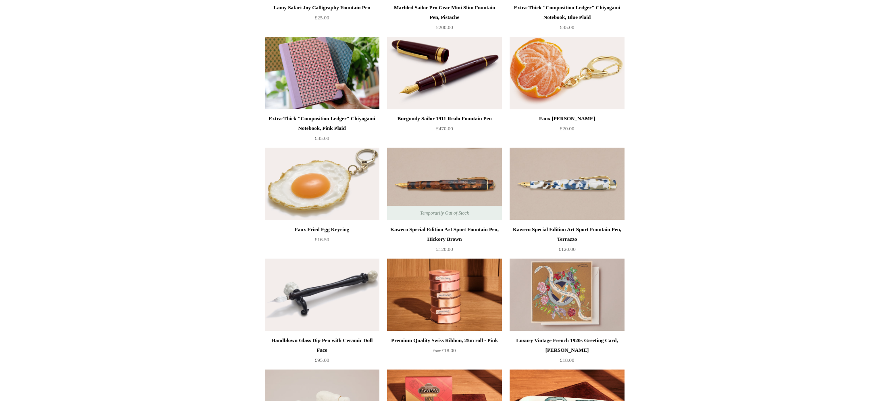 Image resolution: width=889 pixels, height=401 pixels. Describe the element at coordinates (322, 8) in the screenshot. I see `div: Lamy Safari Joy Calligraphy Fountain Pen` at that location.